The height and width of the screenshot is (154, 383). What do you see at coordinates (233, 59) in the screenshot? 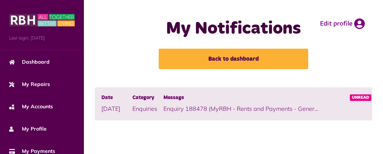
I see `a: Back to dashboard` at bounding box center [233, 59].